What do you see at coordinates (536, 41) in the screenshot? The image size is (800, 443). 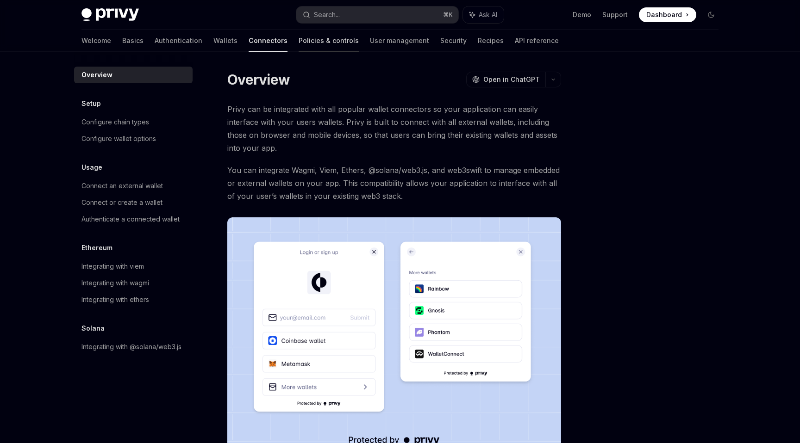 I see `a: API reference` at bounding box center [536, 41].